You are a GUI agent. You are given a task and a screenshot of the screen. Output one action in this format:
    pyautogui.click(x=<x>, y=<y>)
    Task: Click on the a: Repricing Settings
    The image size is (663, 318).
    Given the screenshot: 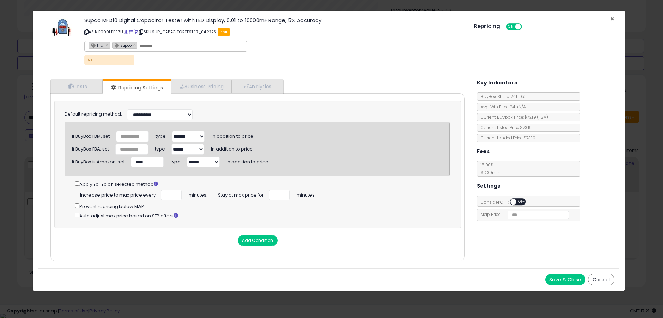 What is the action you would take?
    pyautogui.click(x=136, y=87)
    